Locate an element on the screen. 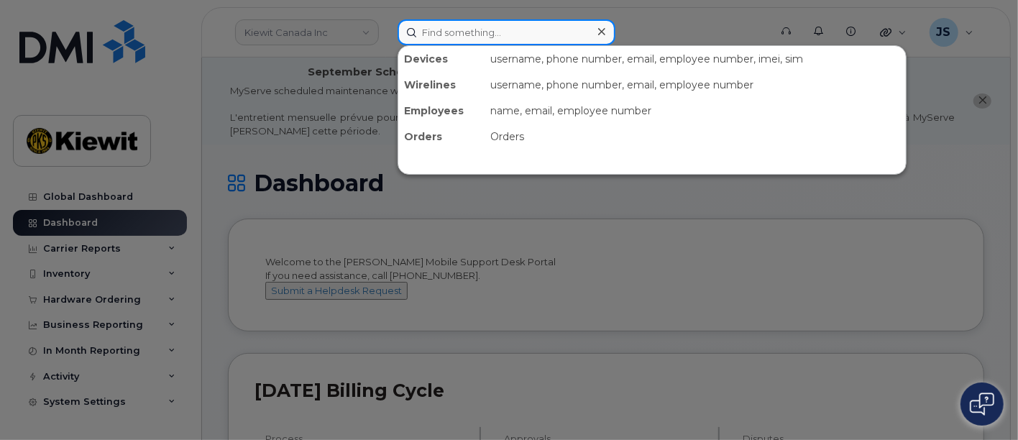 The height and width of the screenshot is (440, 1018). div: username, phone number, email, employee number is located at coordinates (695, 85).